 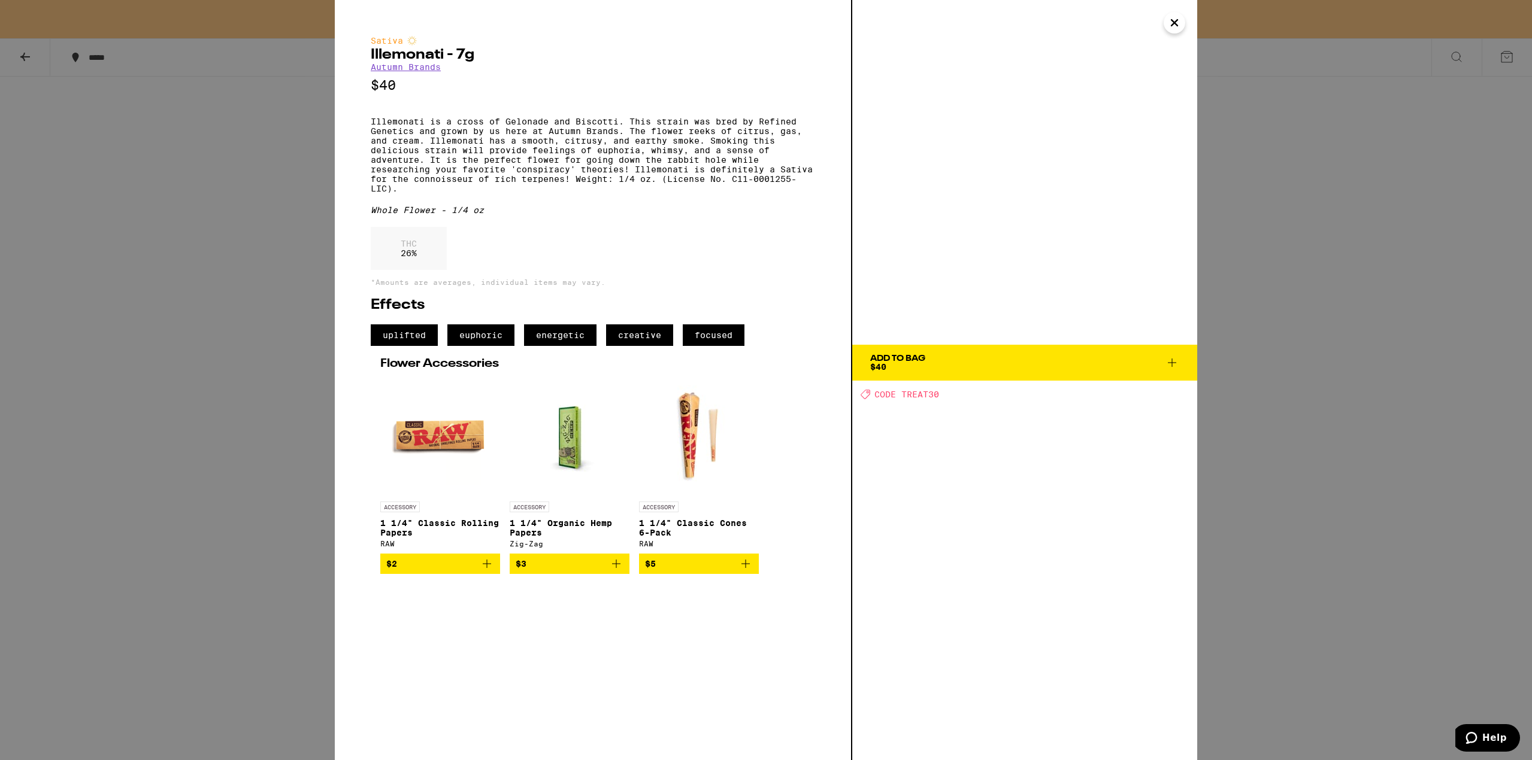 I want to click on h2: Flower Accessories, so click(x=593, y=364).